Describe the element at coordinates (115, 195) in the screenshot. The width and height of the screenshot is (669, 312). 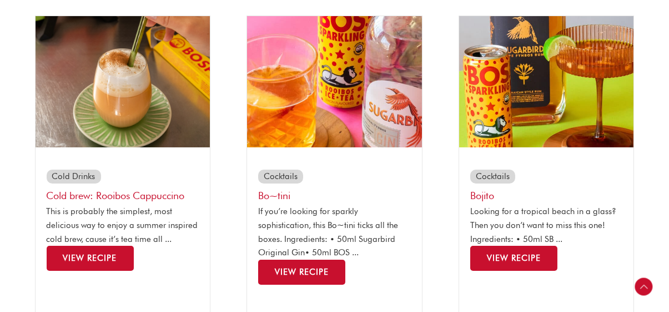
I see `a: Cold brew: Rooibos Cappuccino` at that location.